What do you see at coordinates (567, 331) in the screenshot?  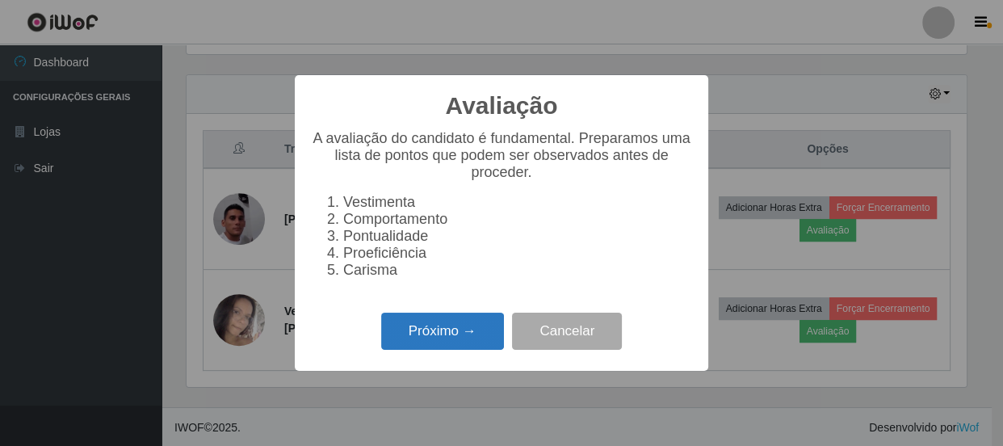 I see `button: Cancelar` at bounding box center [567, 331].